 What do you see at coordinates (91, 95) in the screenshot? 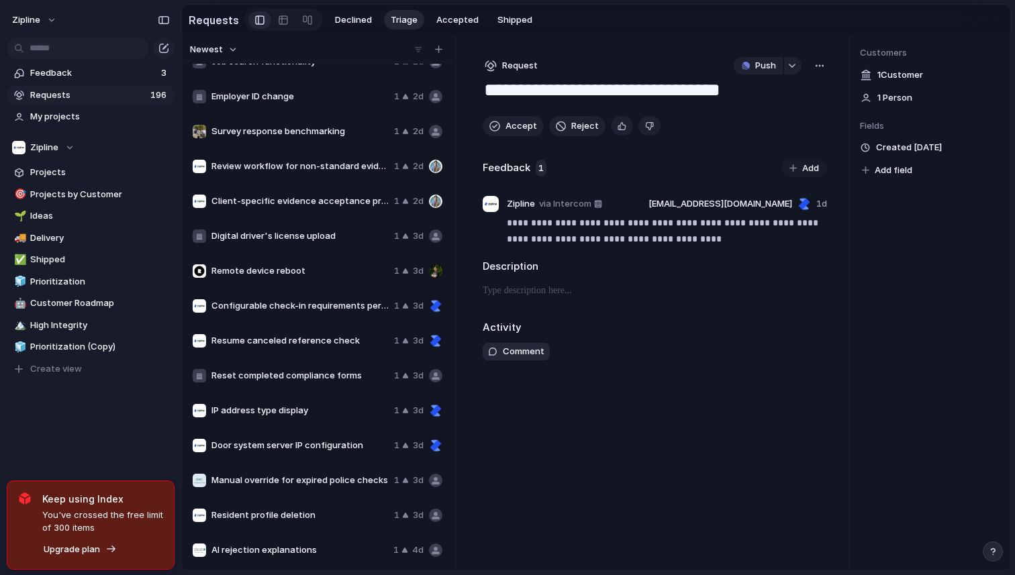
I see `a: Requests196` at bounding box center [91, 95].